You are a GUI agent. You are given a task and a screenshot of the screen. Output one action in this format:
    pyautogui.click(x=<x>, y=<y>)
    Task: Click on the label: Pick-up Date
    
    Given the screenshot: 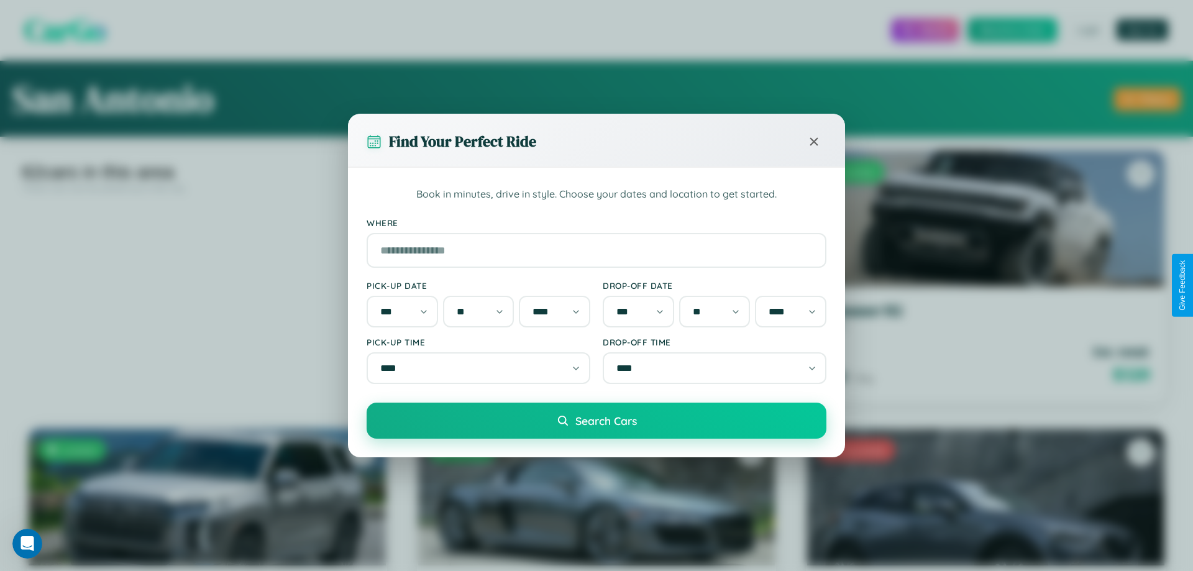 What is the action you would take?
    pyautogui.click(x=478, y=285)
    